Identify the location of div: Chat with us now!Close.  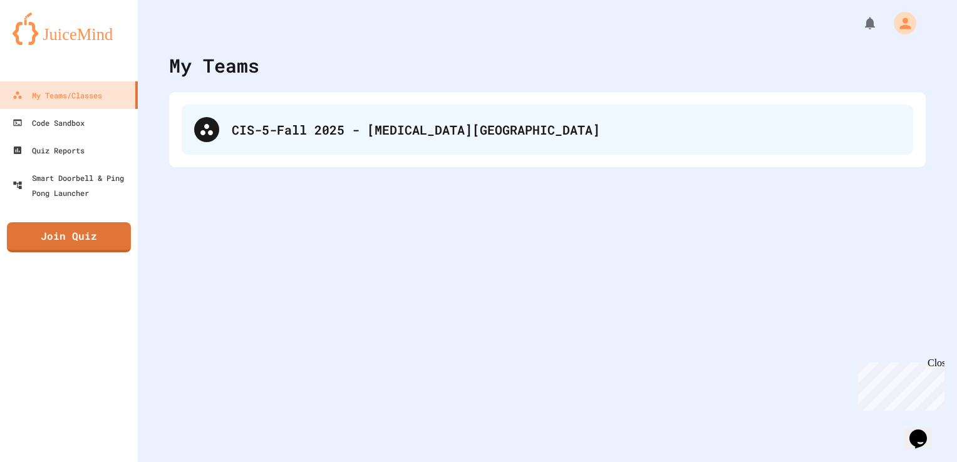
(46, 42).